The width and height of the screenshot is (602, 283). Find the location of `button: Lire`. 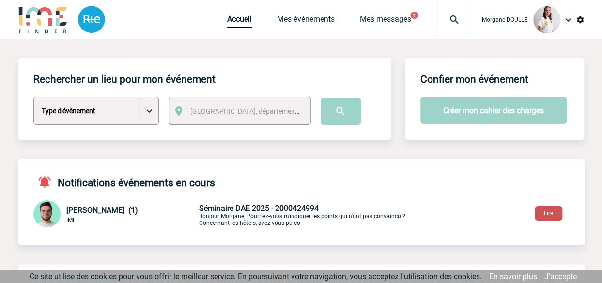

button: Lire is located at coordinates (549, 214).